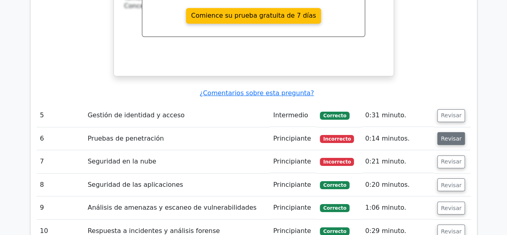  Describe the element at coordinates (386, 115) in the screenshot. I see `font: 0:31 minuto.` at that location.